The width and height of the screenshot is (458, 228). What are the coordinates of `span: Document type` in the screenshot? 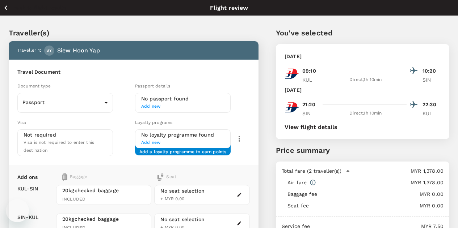 It's located at (34, 86).